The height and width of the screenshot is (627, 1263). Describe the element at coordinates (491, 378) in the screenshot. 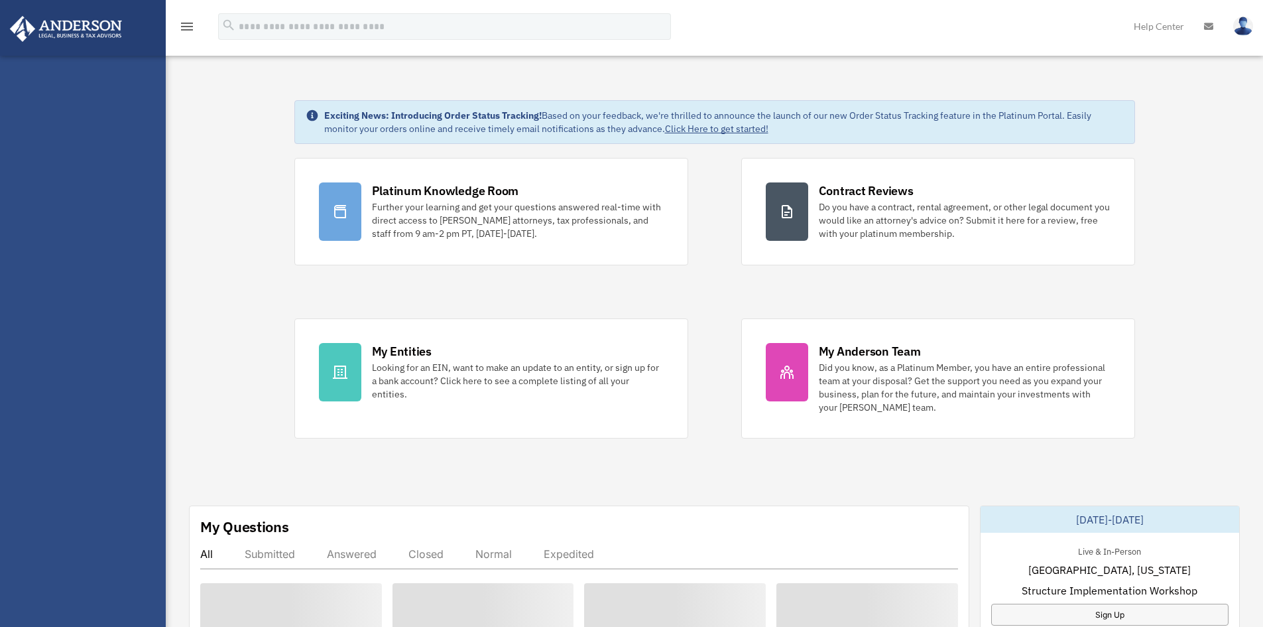

I see `a: My Entities Looking for an EIN, want to make an update to an entity, or sign up for a bank accoun...` at that location.